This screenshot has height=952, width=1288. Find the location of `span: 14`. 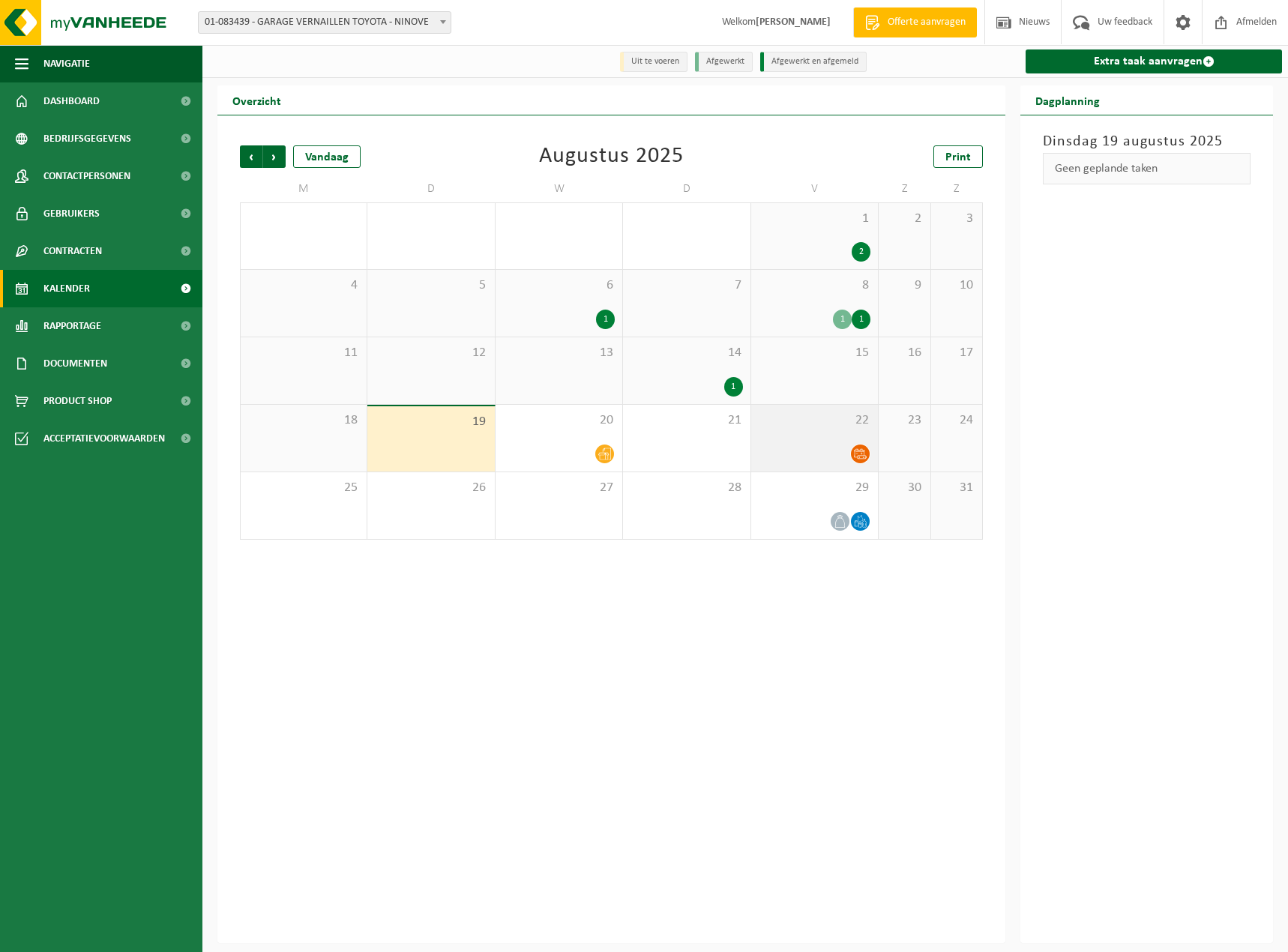

span: 14 is located at coordinates (686, 353).